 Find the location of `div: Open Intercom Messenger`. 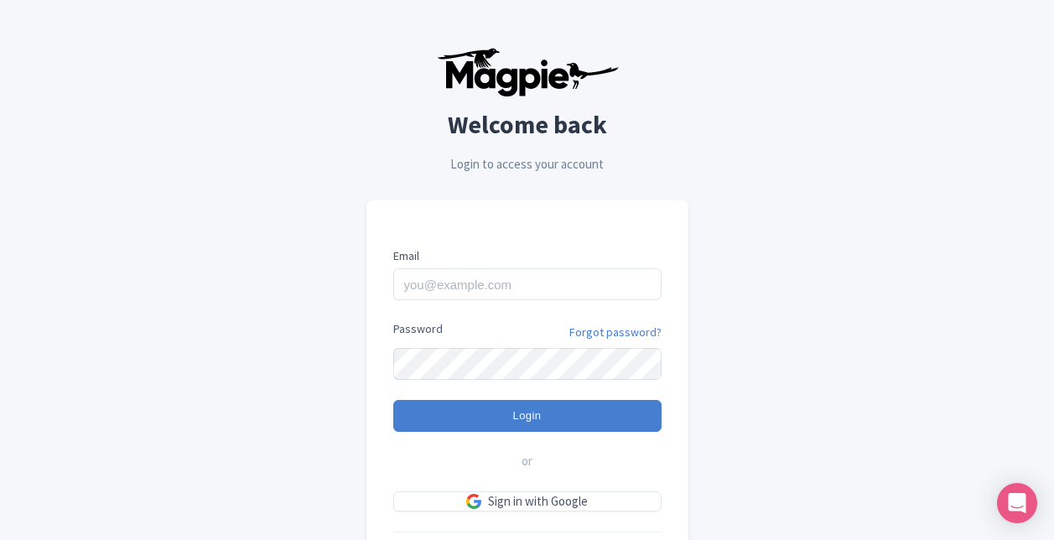

div: Open Intercom Messenger is located at coordinates (1017, 503).